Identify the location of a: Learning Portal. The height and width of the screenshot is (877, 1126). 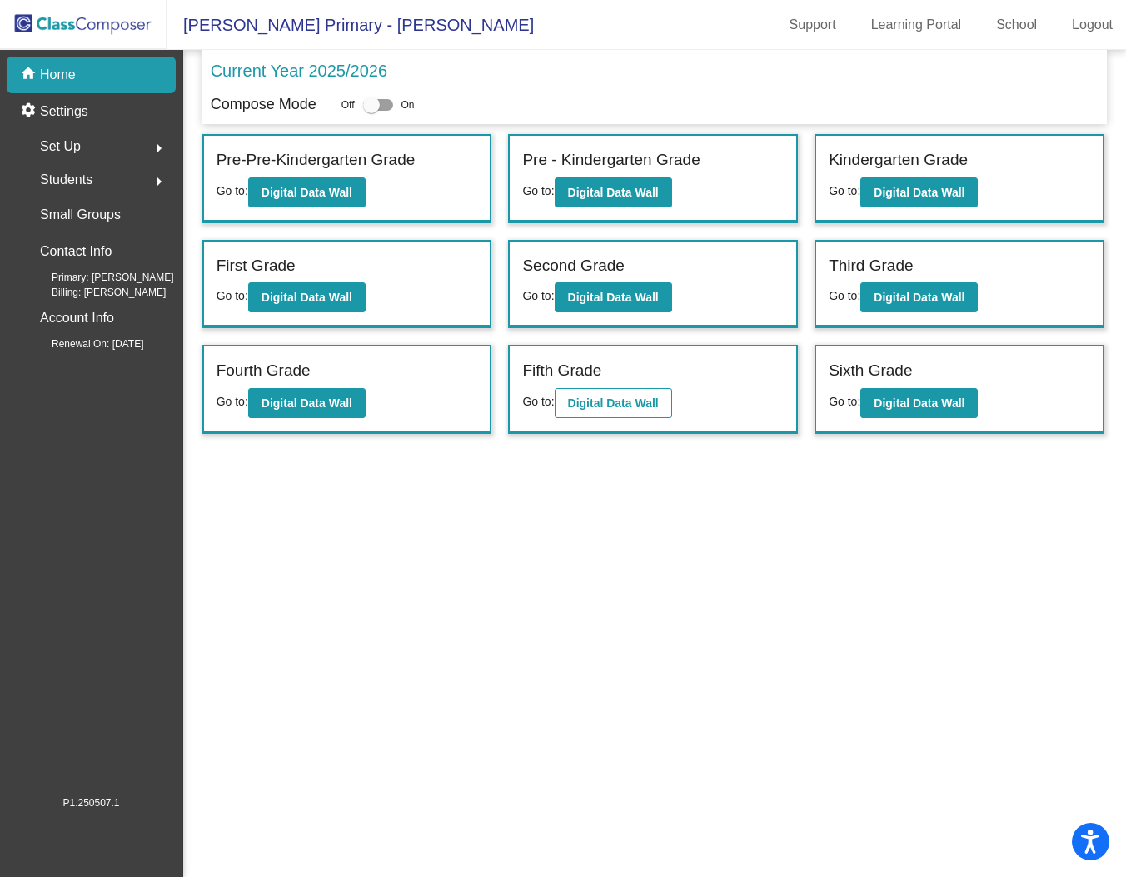
(916, 25).